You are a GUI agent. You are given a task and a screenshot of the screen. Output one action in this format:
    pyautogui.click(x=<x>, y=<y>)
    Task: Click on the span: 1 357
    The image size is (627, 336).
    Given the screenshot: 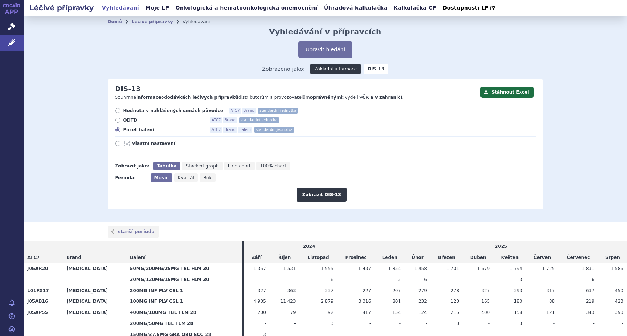 What is the action you would take?
    pyautogui.click(x=260, y=269)
    